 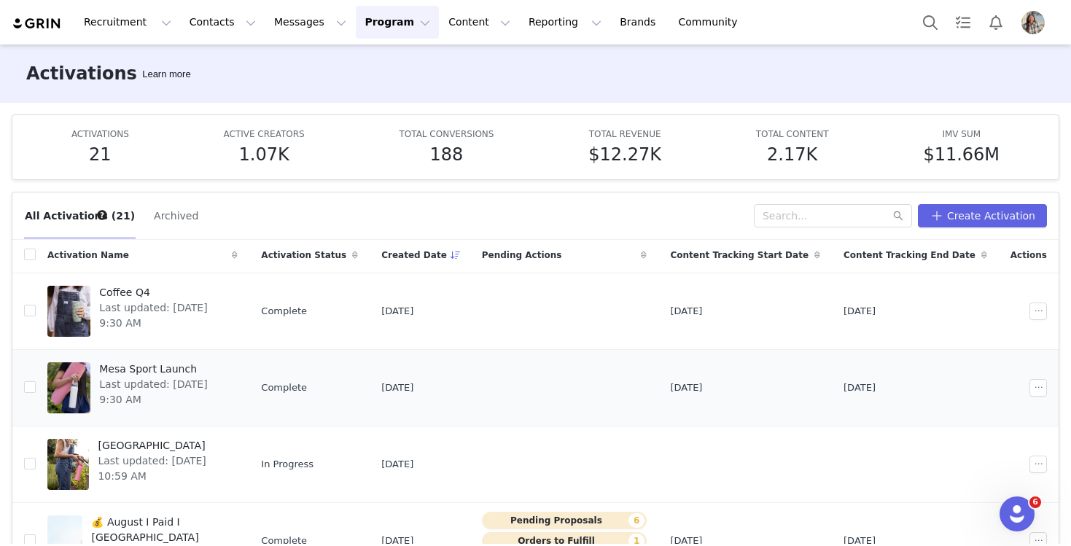 I want to click on button: Search, so click(x=930, y=22).